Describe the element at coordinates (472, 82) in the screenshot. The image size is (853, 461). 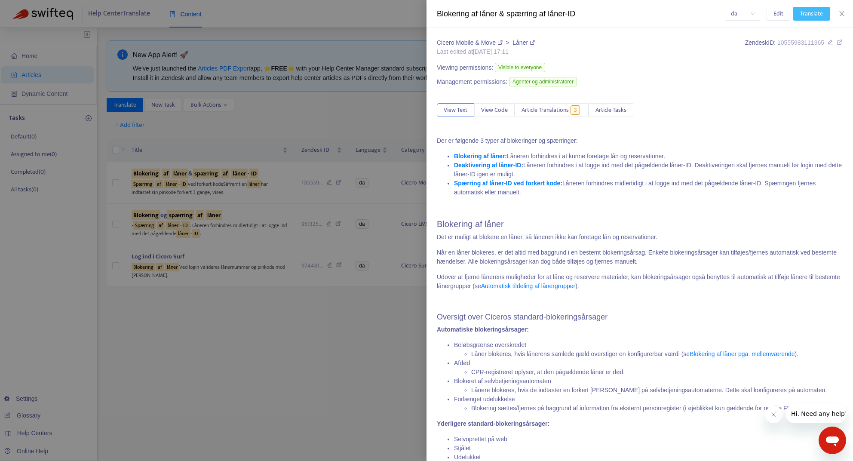
I see `span: Management permissions:` at that location.